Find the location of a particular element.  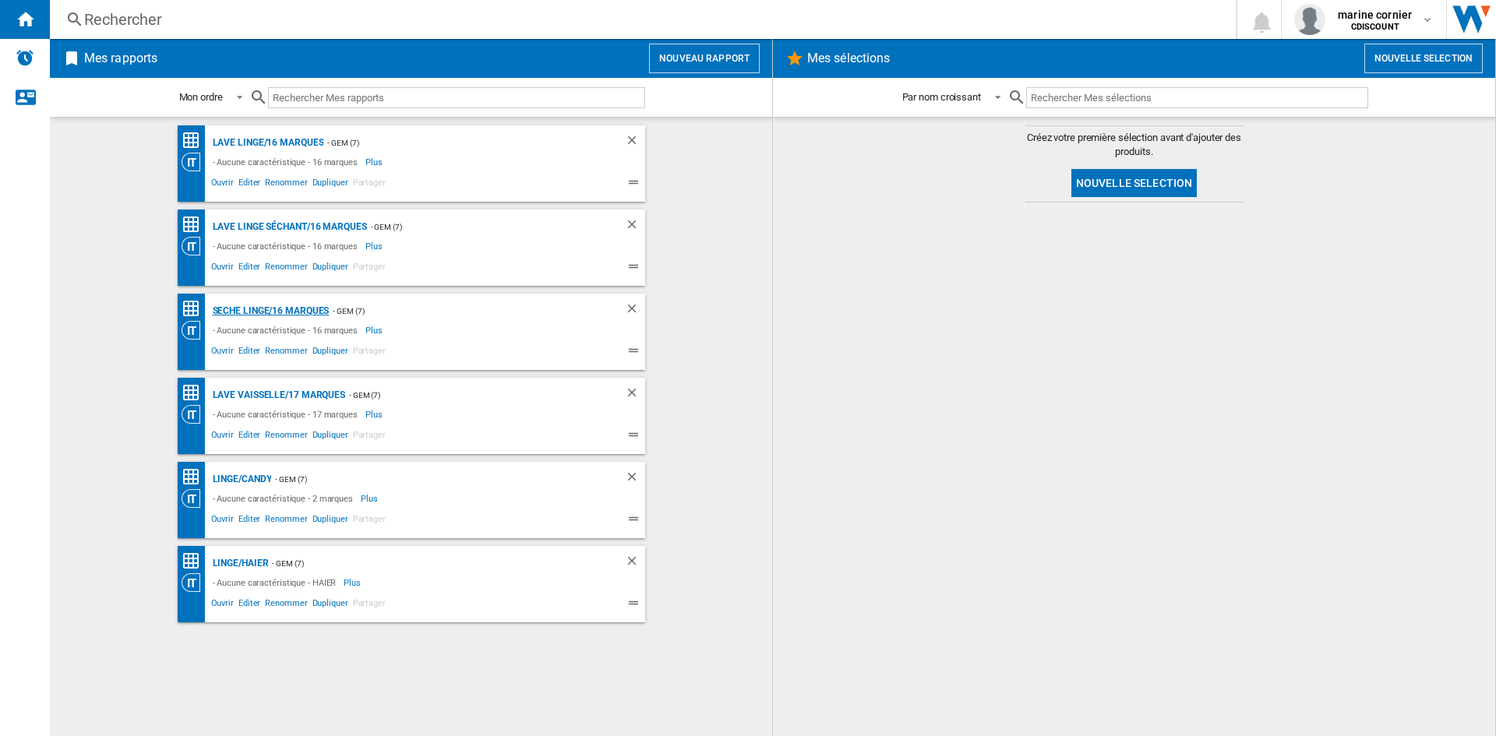

button: Nouveau rapport is located at coordinates (704, 58).